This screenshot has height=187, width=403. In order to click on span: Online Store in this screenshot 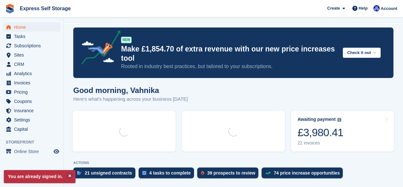, I will do `click(33, 151)`.